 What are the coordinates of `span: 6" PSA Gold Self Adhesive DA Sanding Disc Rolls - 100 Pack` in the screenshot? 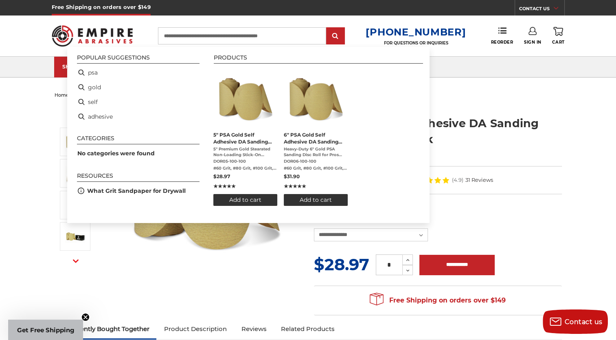 It's located at (316, 138).